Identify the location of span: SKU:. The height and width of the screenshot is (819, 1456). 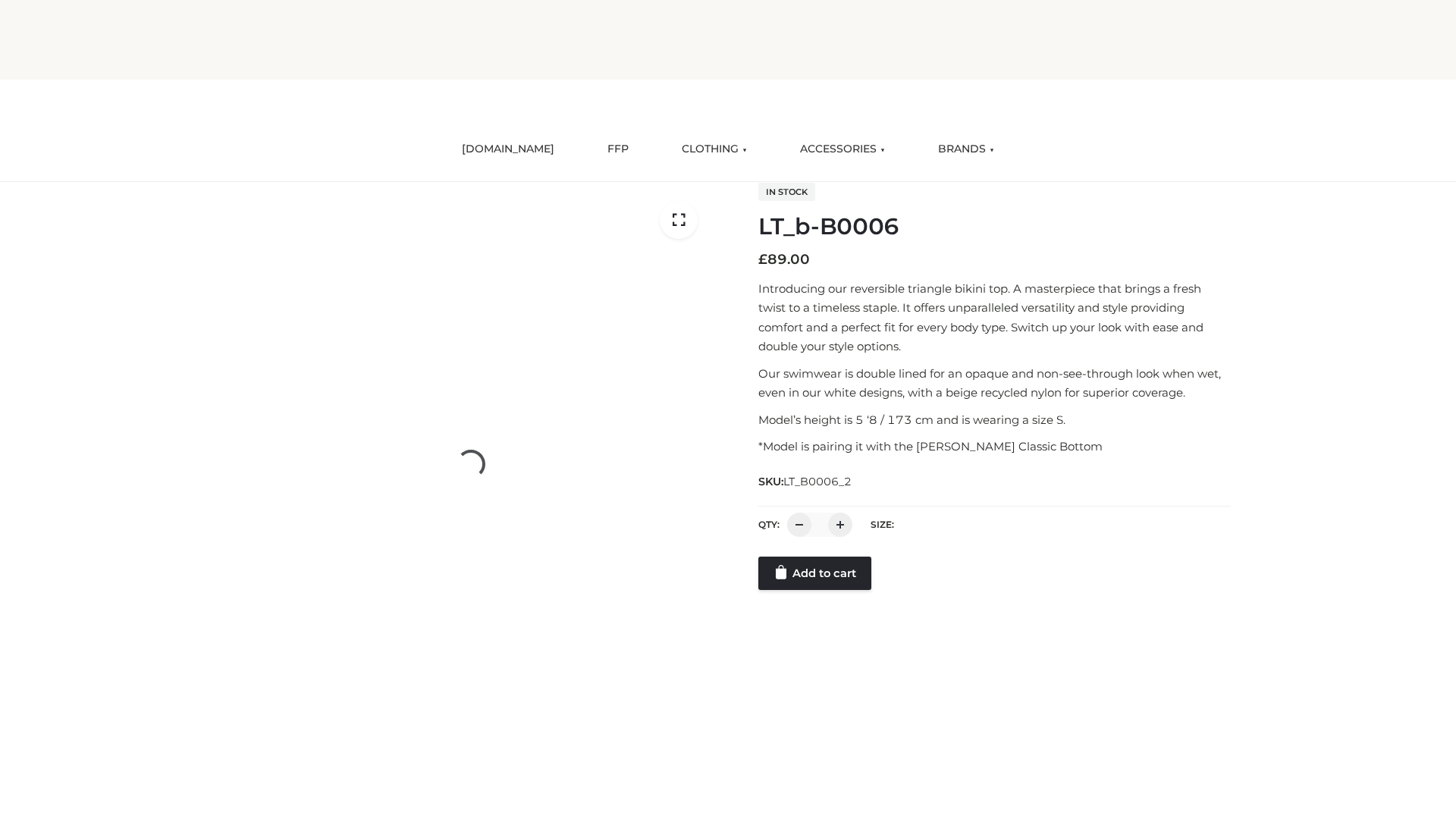
(805, 482).